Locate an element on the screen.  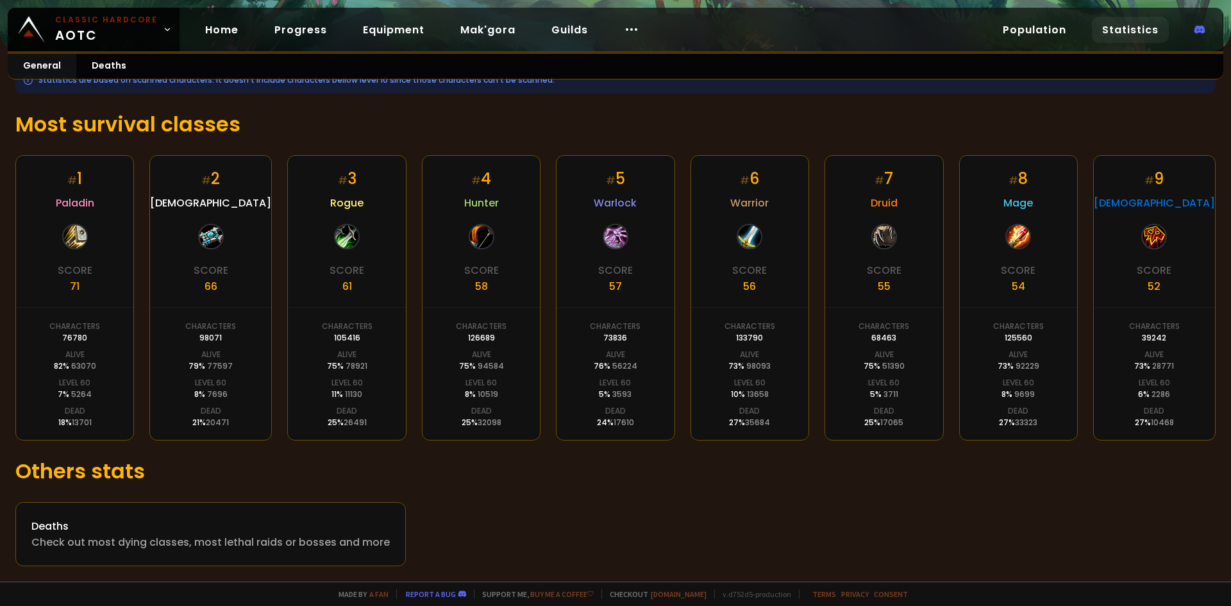
span: Druid is located at coordinates (884, 203).